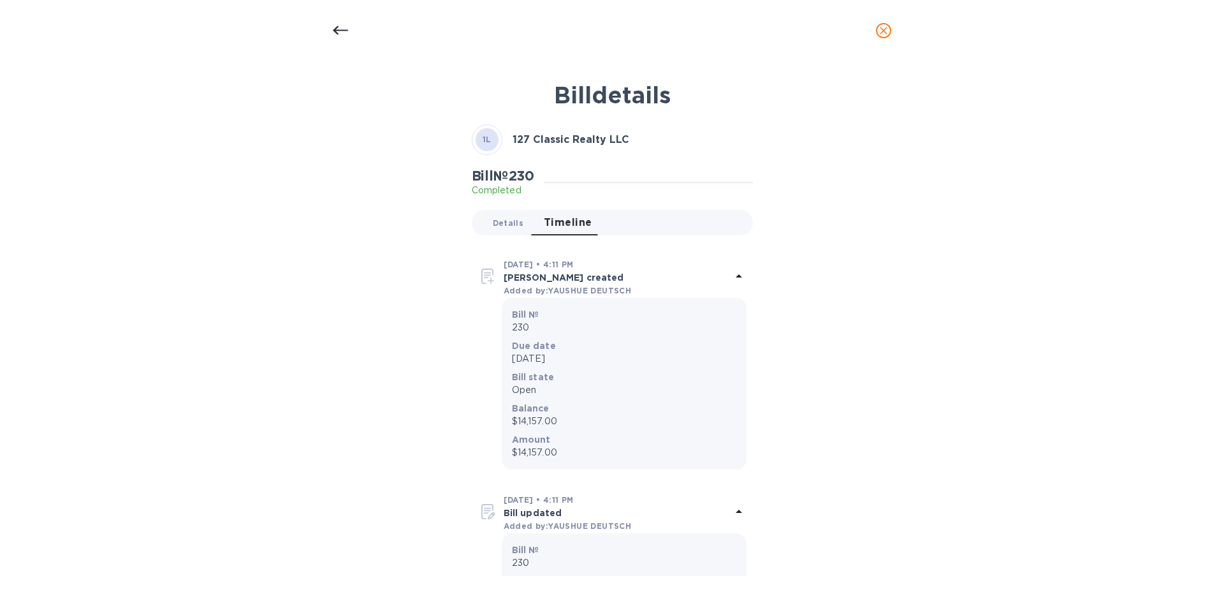 This screenshot has height=608, width=1224. I want to click on span: Details, so click(508, 223).